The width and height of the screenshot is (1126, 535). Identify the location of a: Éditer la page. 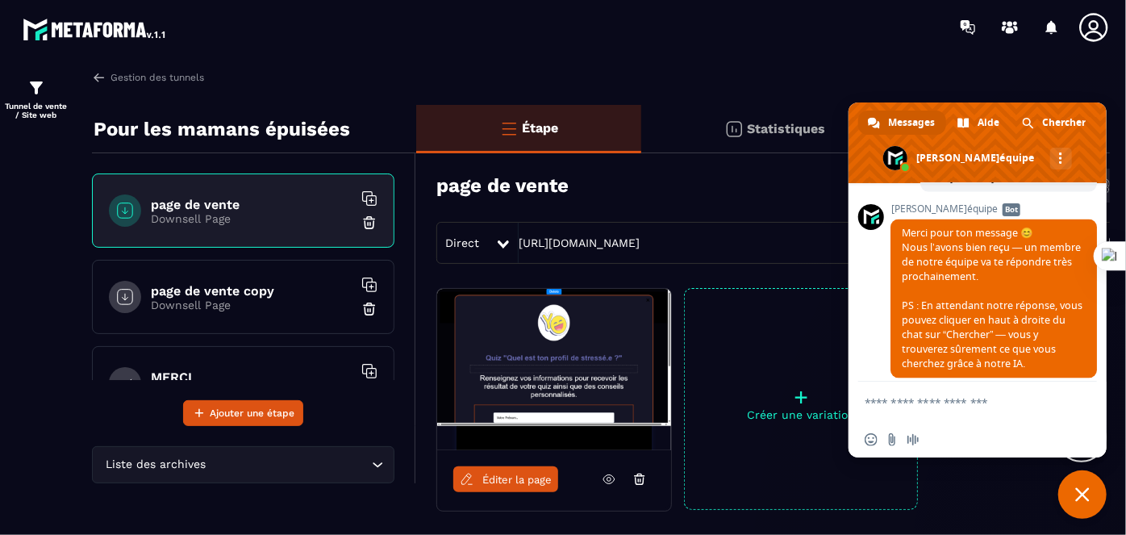
(506, 479).